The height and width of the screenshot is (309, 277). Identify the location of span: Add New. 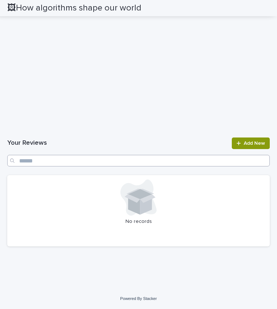
(255, 143).